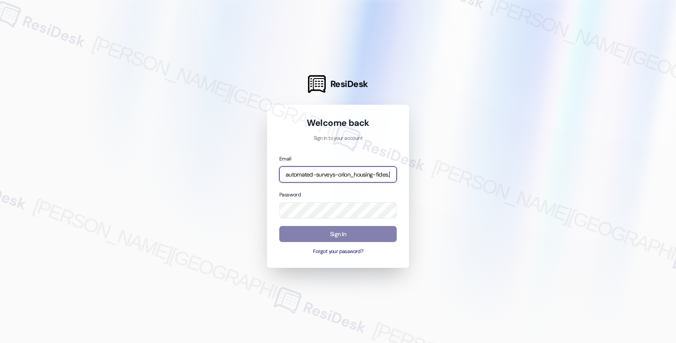  What do you see at coordinates (285, 159) in the screenshot?
I see `label: Email` at bounding box center [285, 159].